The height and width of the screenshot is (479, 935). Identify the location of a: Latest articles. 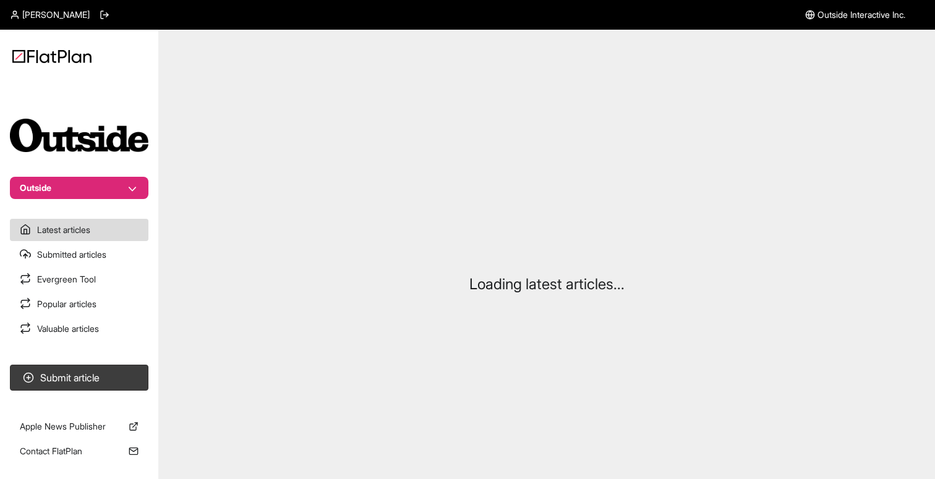
(79, 230).